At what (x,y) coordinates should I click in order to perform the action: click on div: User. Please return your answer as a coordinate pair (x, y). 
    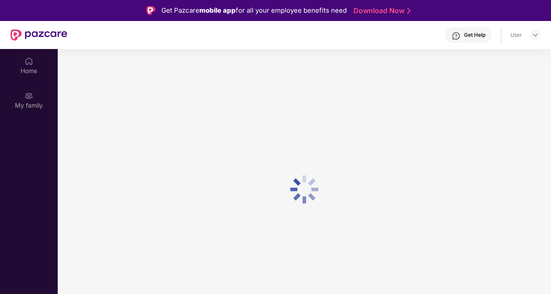
    Looking at the image, I should click on (516, 35).